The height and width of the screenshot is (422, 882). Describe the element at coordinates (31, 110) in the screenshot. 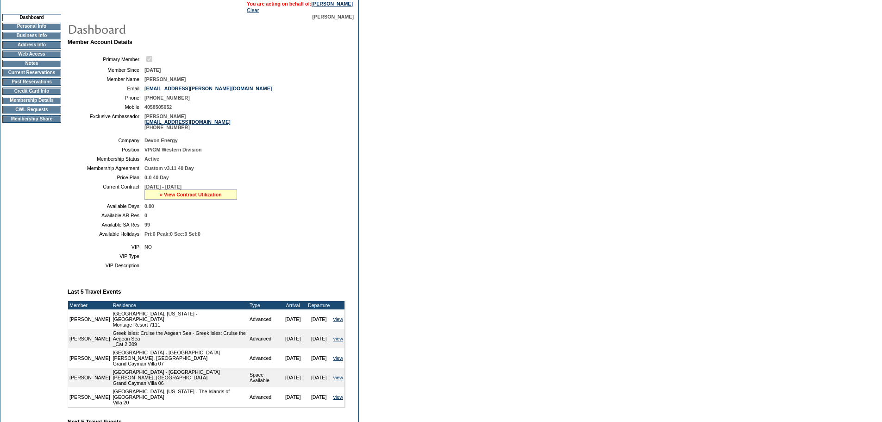

I see `td: CWL Requests` at that location.